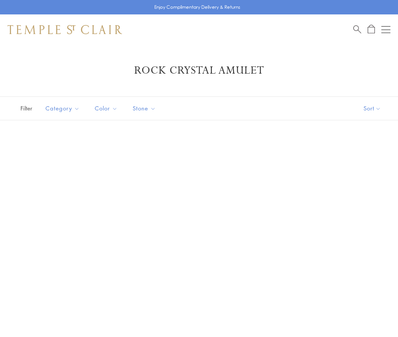 Image resolution: width=398 pixels, height=337 pixels. What do you see at coordinates (107, 108) in the screenshot?
I see `span: Color` at bounding box center [107, 108].